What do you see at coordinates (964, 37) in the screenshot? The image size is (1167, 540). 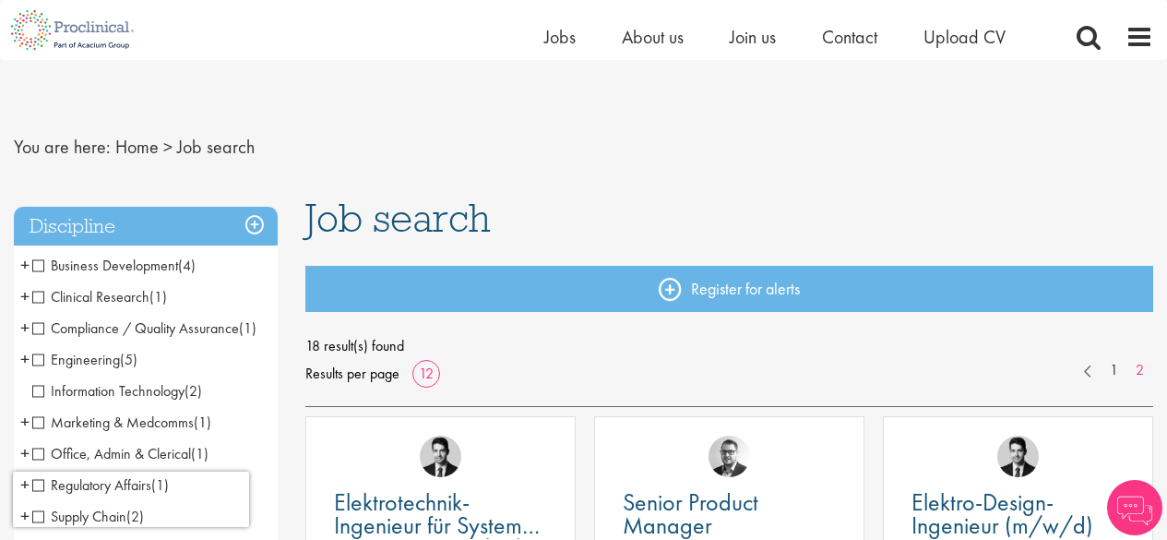 I see `span: Upload CV` at bounding box center [964, 37].